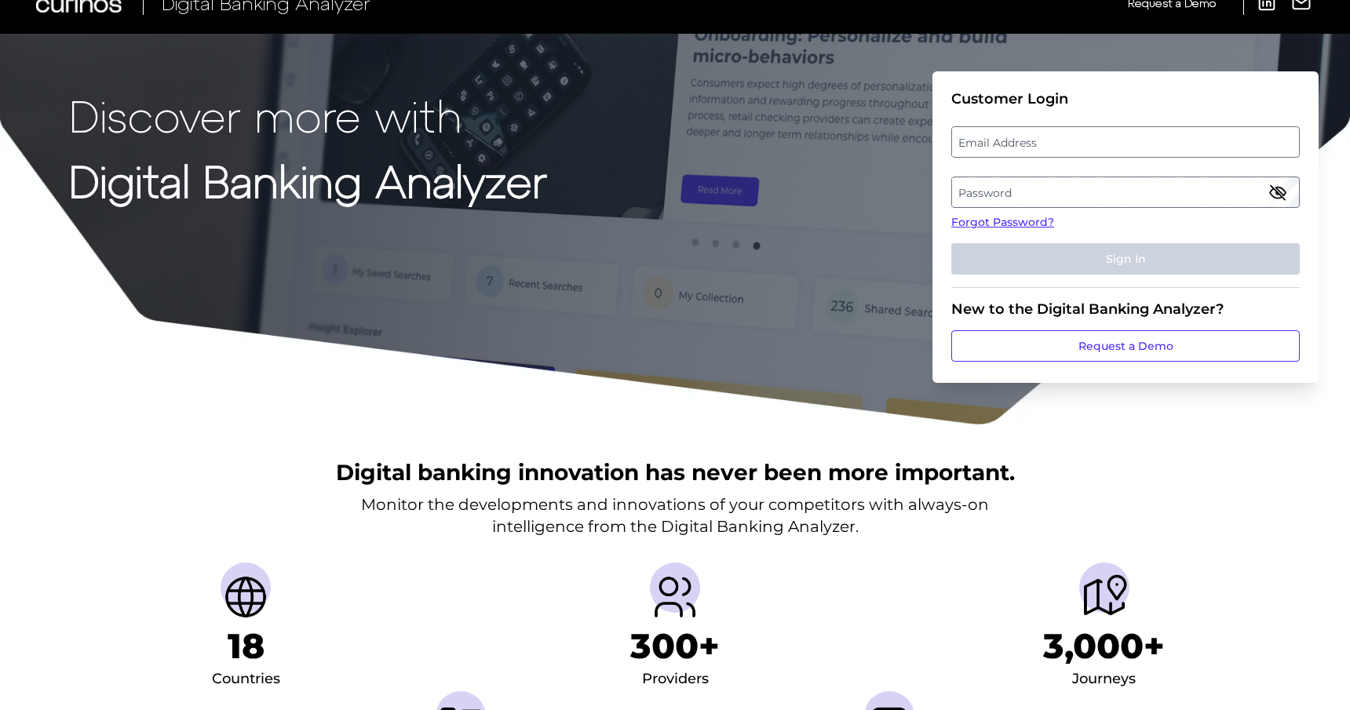  I want to click on div: Journeys, so click(1103, 680).